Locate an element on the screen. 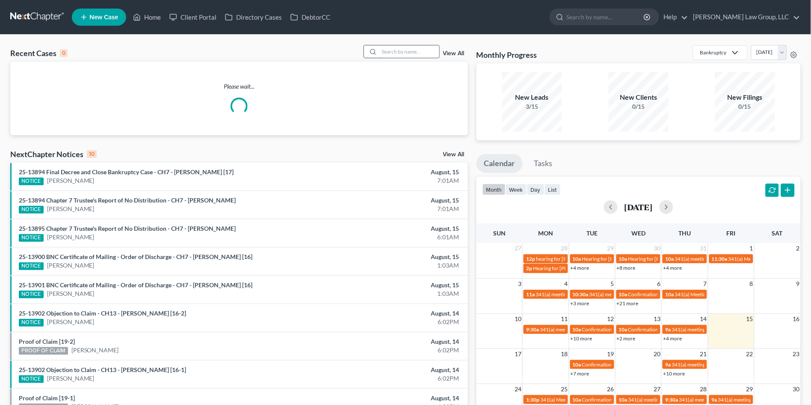  span: Sat is located at coordinates (778, 233).